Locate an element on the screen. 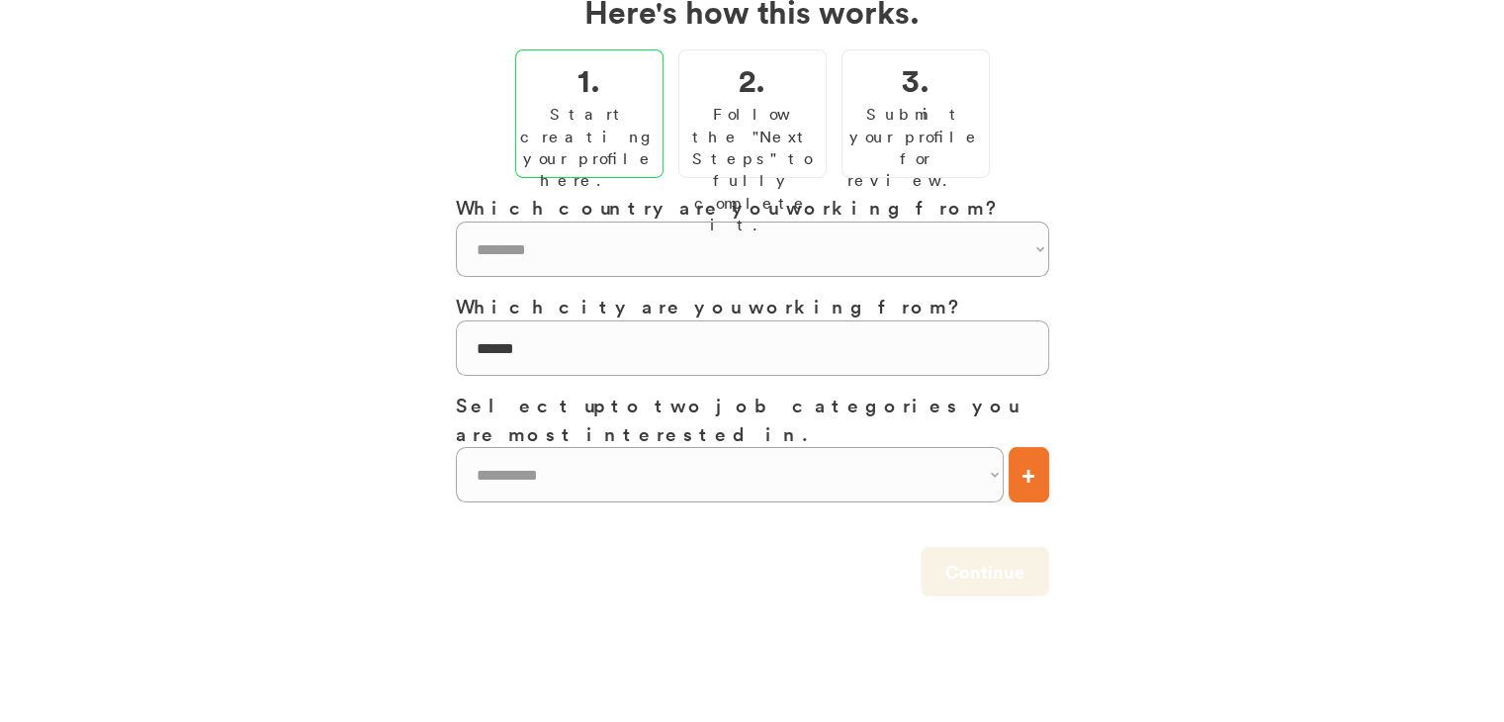 This screenshot has height=722, width=1504. div: Follow the "Next Steps" to fully complete it. is located at coordinates (752, 169).